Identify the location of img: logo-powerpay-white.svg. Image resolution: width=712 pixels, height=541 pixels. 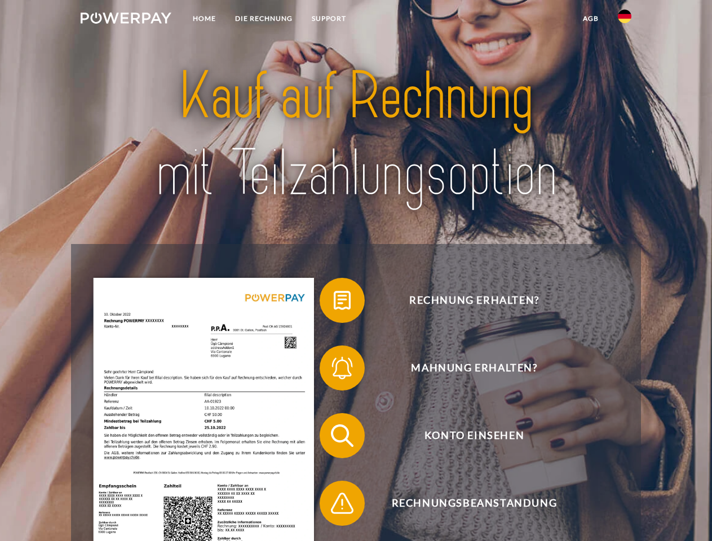
(126, 18).